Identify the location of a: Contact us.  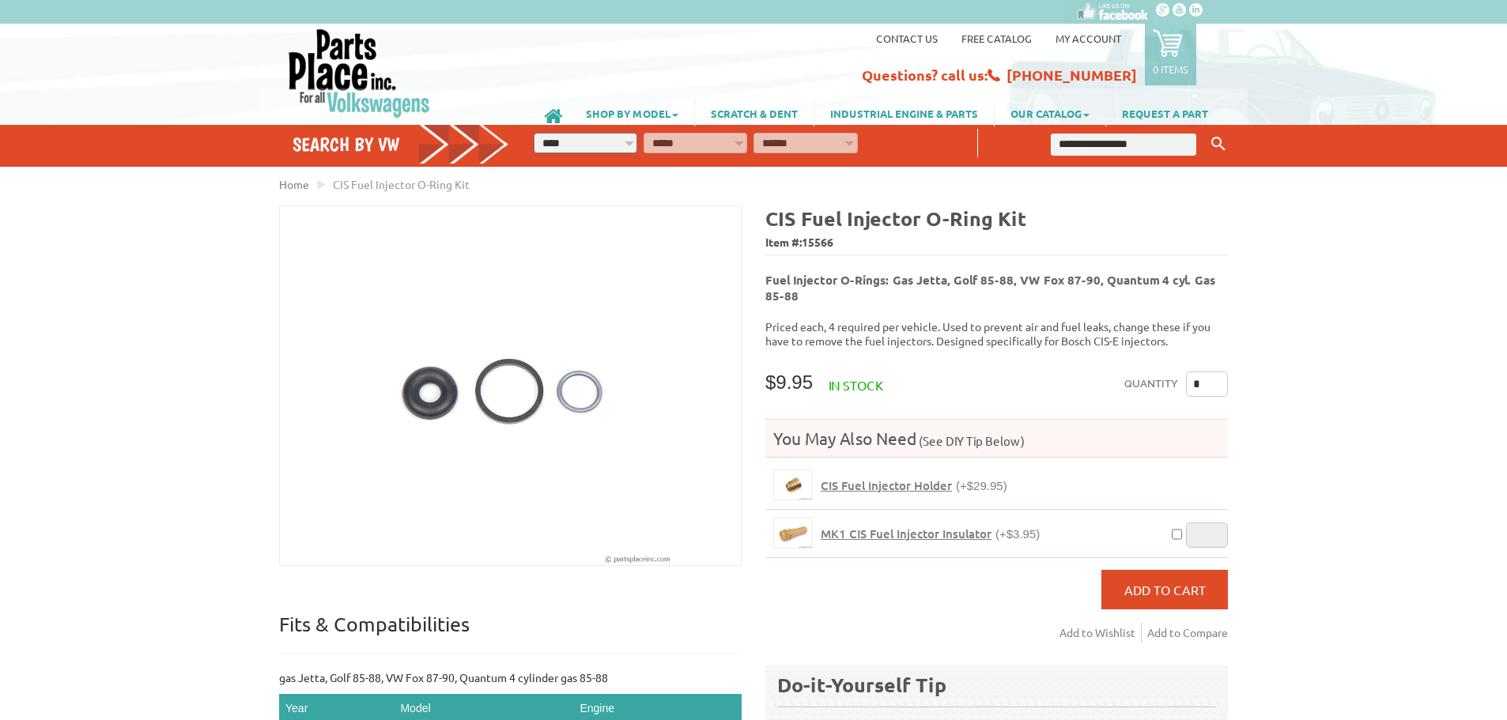
(907, 38).